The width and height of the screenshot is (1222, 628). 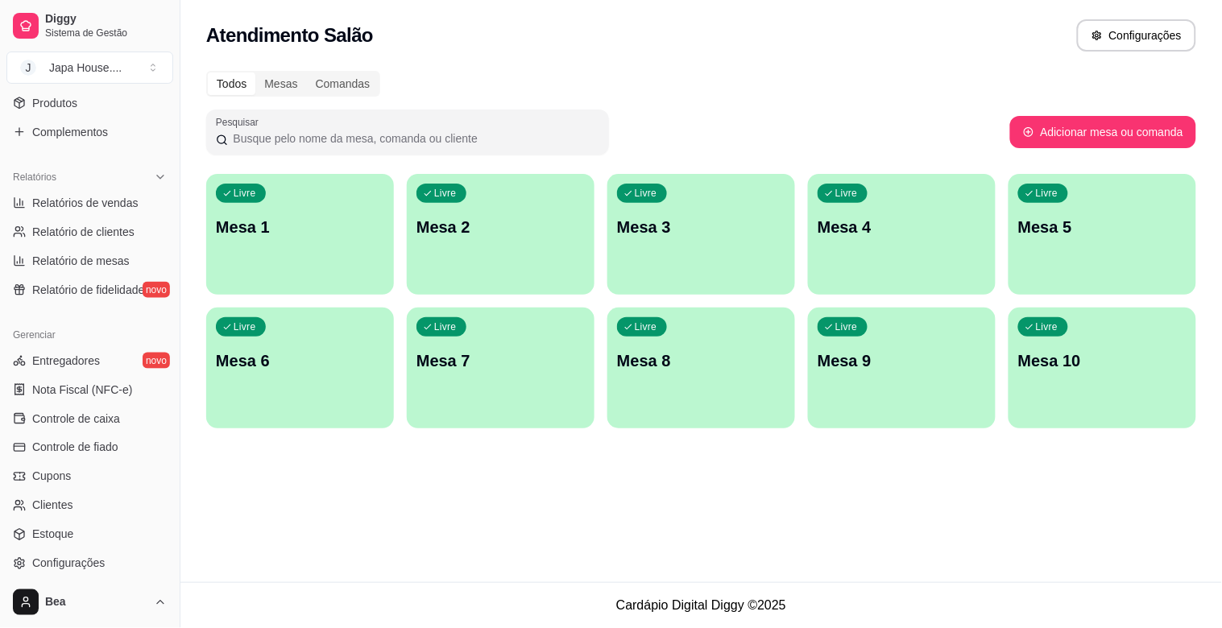 What do you see at coordinates (68, 564) in the screenshot?
I see `span: Configurações` at bounding box center [68, 564].